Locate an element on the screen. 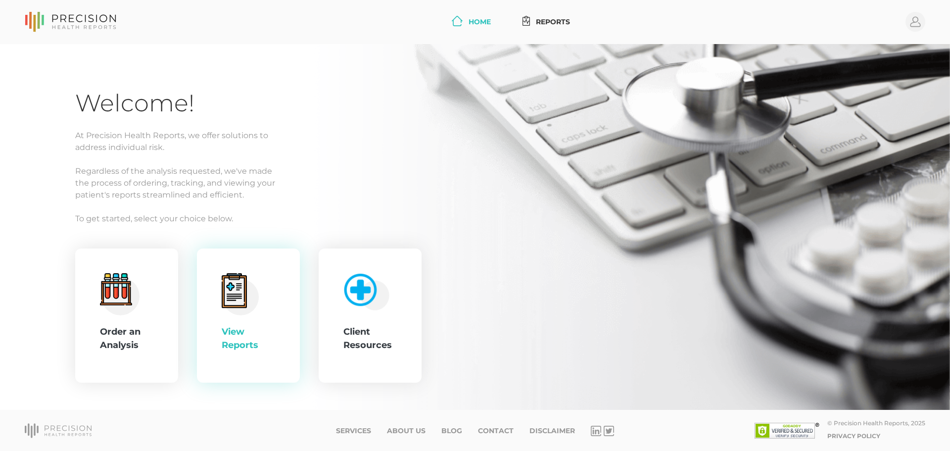 The image size is (950, 451). img: client-resource.c5a3b187.png is located at coordinates (364, 289).